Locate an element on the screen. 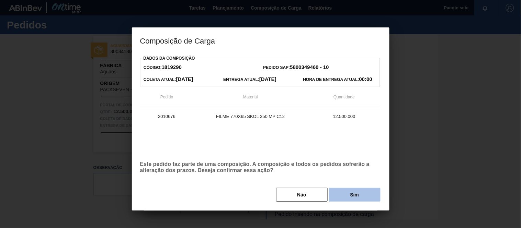 Image resolution: width=521 pixels, height=228 pixels. font: Material is located at coordinates (250, 97).